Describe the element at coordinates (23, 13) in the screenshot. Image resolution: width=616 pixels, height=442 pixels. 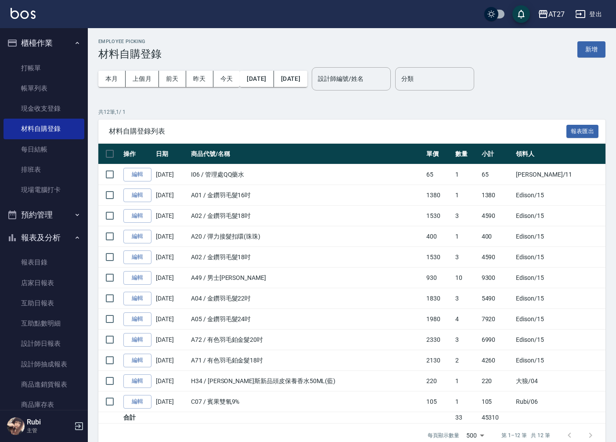
I see `img: Logo` at that location.